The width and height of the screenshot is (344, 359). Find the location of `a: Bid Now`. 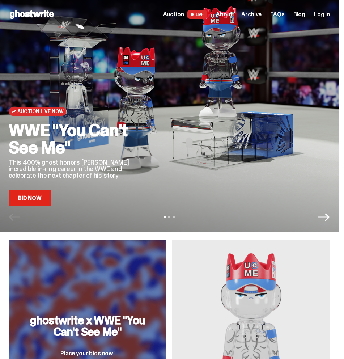

a: Bid Now is located at coordinates (30, 198).